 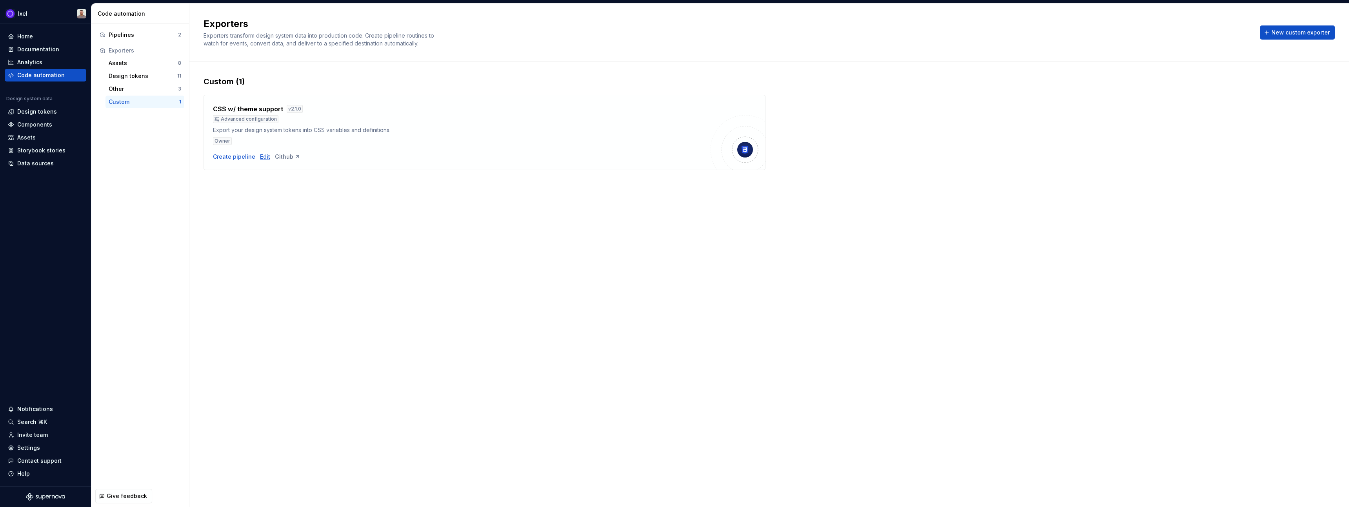 What do you see at coordinates (45, 497) in the screenshot?
I see `a: Supernova Logo` at bounding box center [45, 497].